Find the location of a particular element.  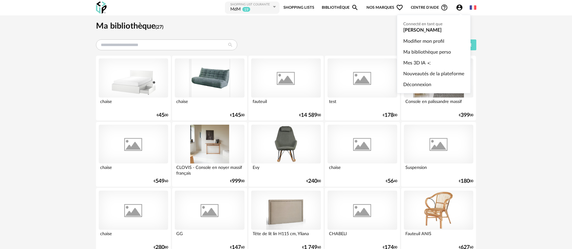

span: 180 is located at coordinates (465, 182).